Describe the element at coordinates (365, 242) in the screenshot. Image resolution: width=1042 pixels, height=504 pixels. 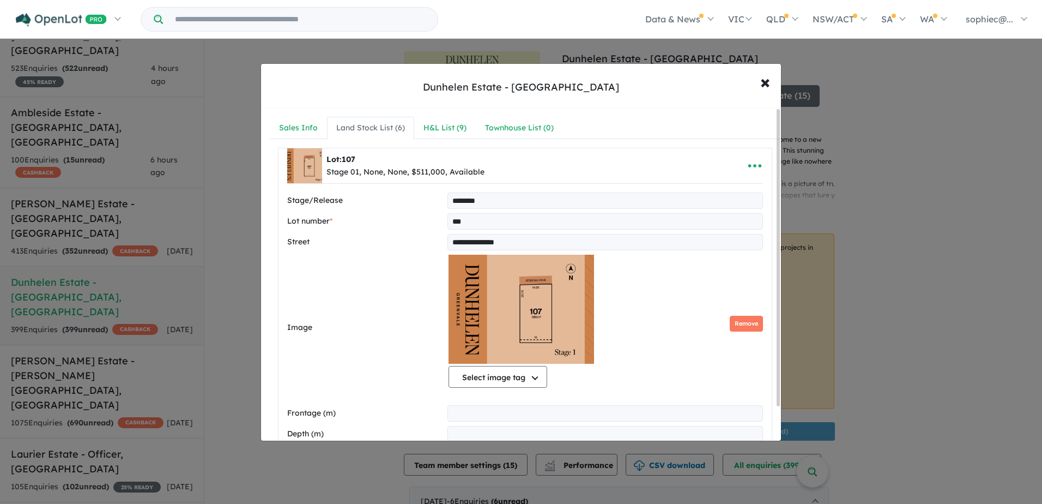
I see `label: Street` at that location.